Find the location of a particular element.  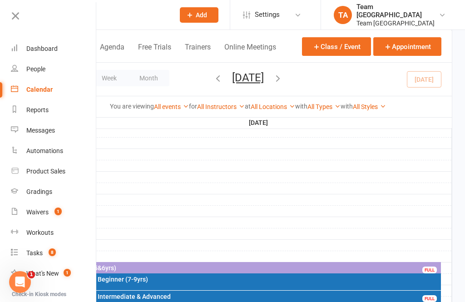

div: Workouts is located at coordinates (40, 233).